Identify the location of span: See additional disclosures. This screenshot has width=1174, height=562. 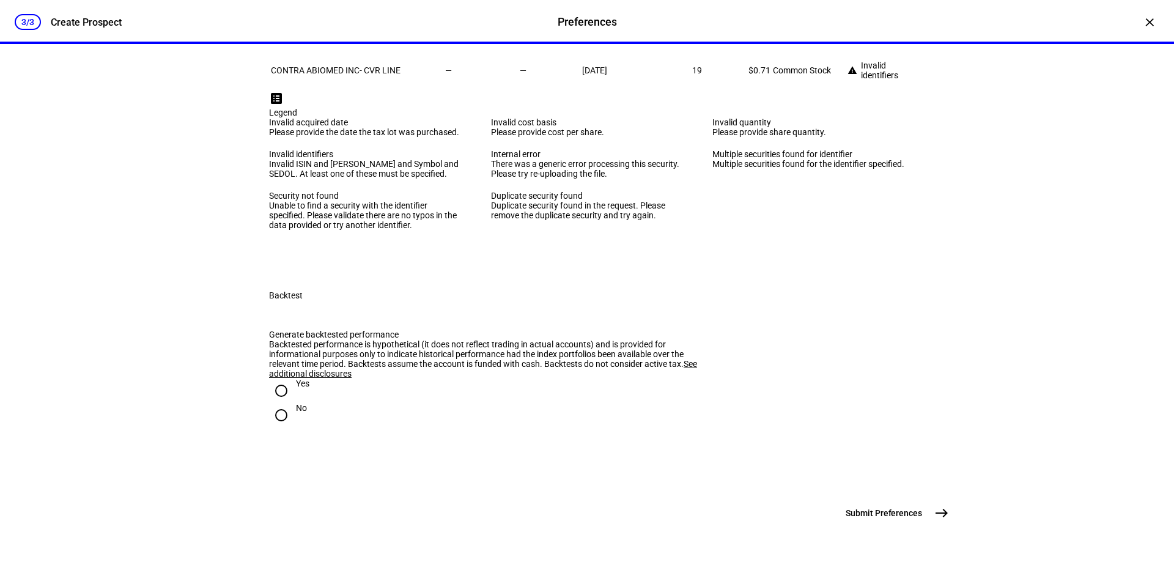
(483, 369).